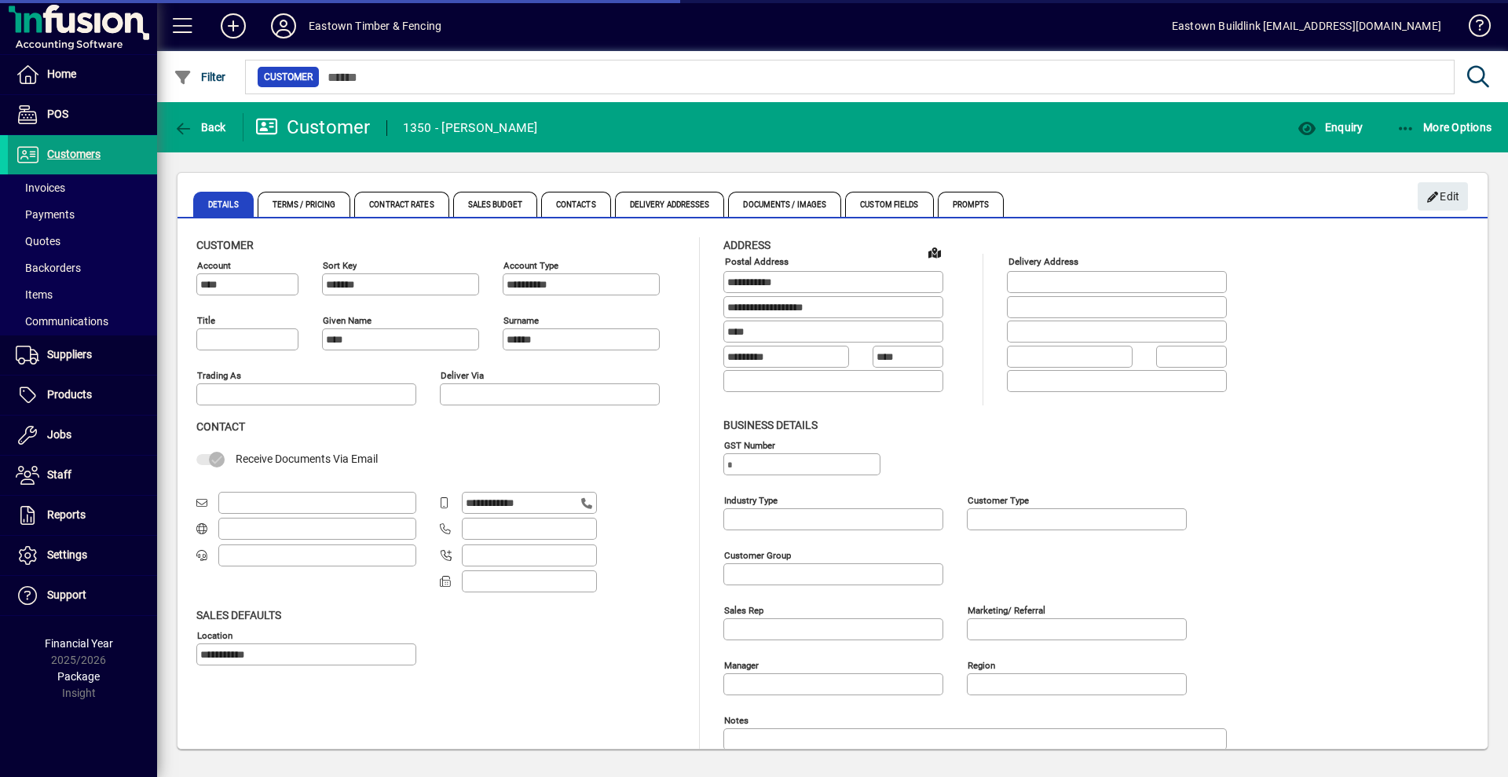  Describe the element at coordinates (57, 114) in the screenshot. I see `span: POS` at that location.